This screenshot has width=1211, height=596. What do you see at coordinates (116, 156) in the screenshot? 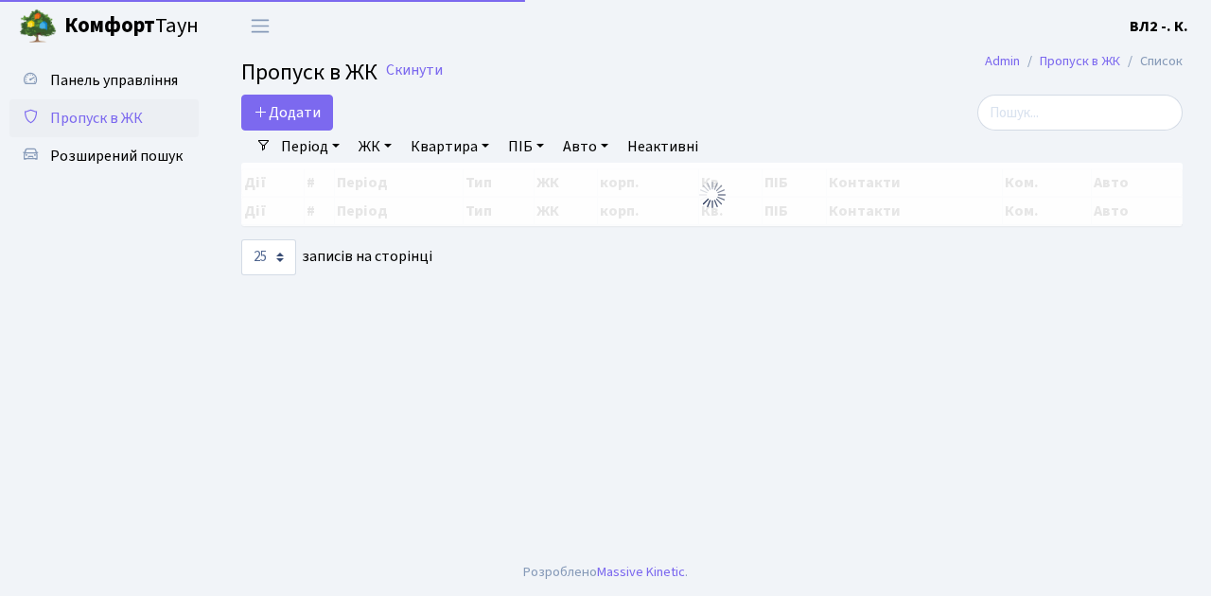
I see `span: Розширений пошук` at bounding box center [116, 156].